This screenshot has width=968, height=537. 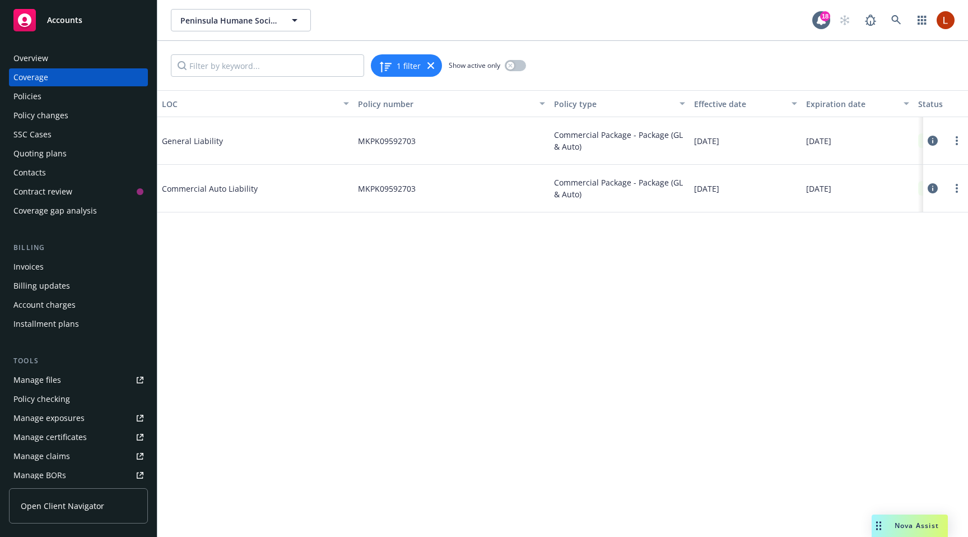 What do you see at coordinates (78, 399) in the screenshot?
I see `a: Policy checking` at bounding box center [78, 399].